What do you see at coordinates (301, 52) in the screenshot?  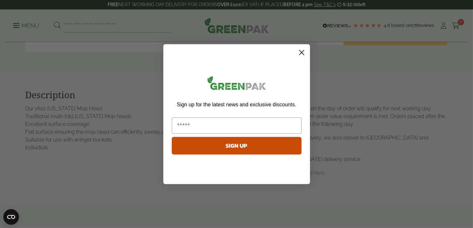 I see `button: Close dialog` at bounding box center [301, 52].